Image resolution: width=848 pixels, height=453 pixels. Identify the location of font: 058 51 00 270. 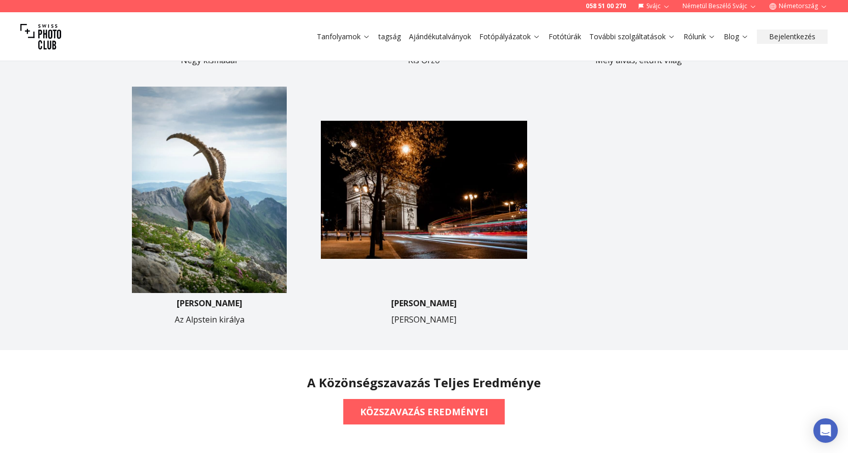
(606, 6).